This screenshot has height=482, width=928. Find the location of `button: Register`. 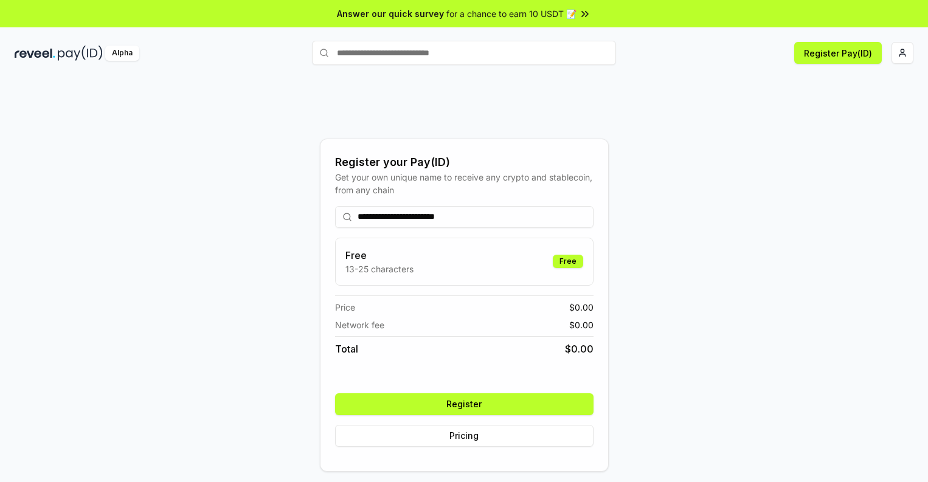

button: Register is located at coordinates (464, 405).